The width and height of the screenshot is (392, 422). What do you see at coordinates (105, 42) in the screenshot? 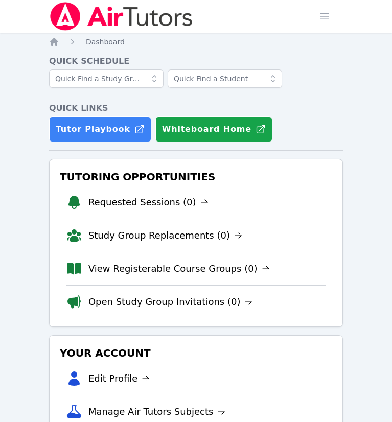
I see `a: Dashboard` at bounding box center [105, 42].